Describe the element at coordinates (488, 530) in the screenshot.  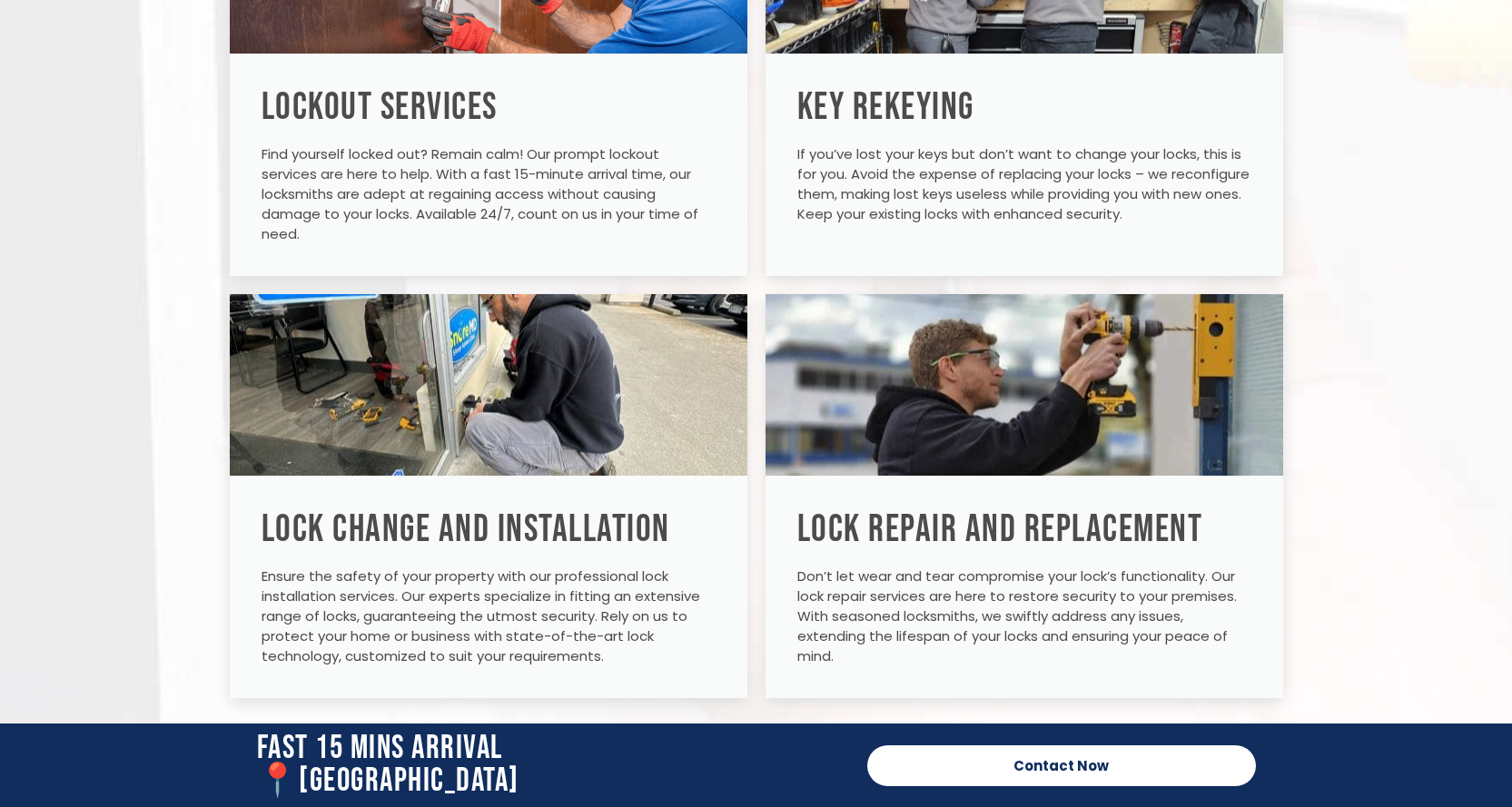
I see `h2: Lock Change and Installation` at that location.